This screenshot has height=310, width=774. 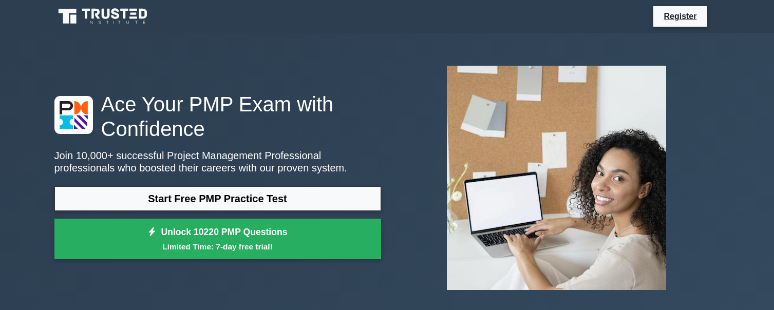 I want to click on a: Start Free PMP Practice Test, so click(x=218, y=199).